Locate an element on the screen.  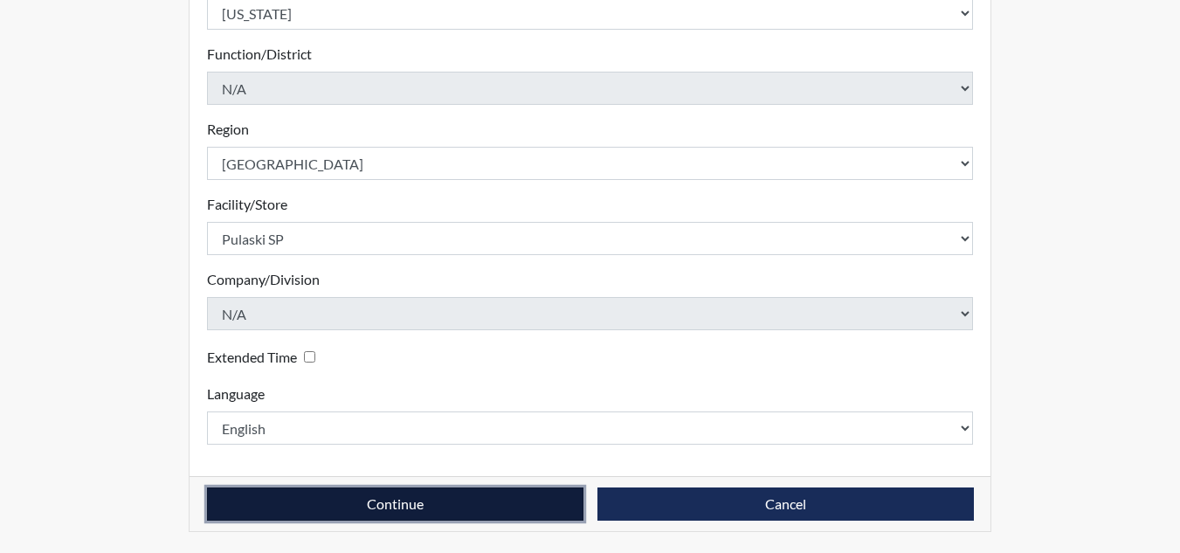
label: Language is located at coordinates (236, 394).